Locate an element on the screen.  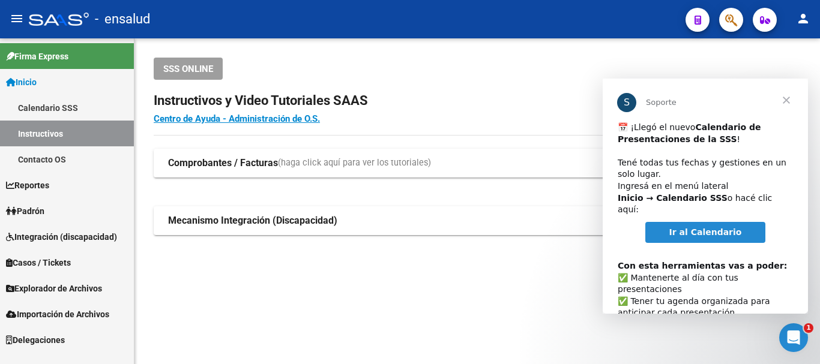
button: SSS ONLINE is located at coordinates (188, 68).